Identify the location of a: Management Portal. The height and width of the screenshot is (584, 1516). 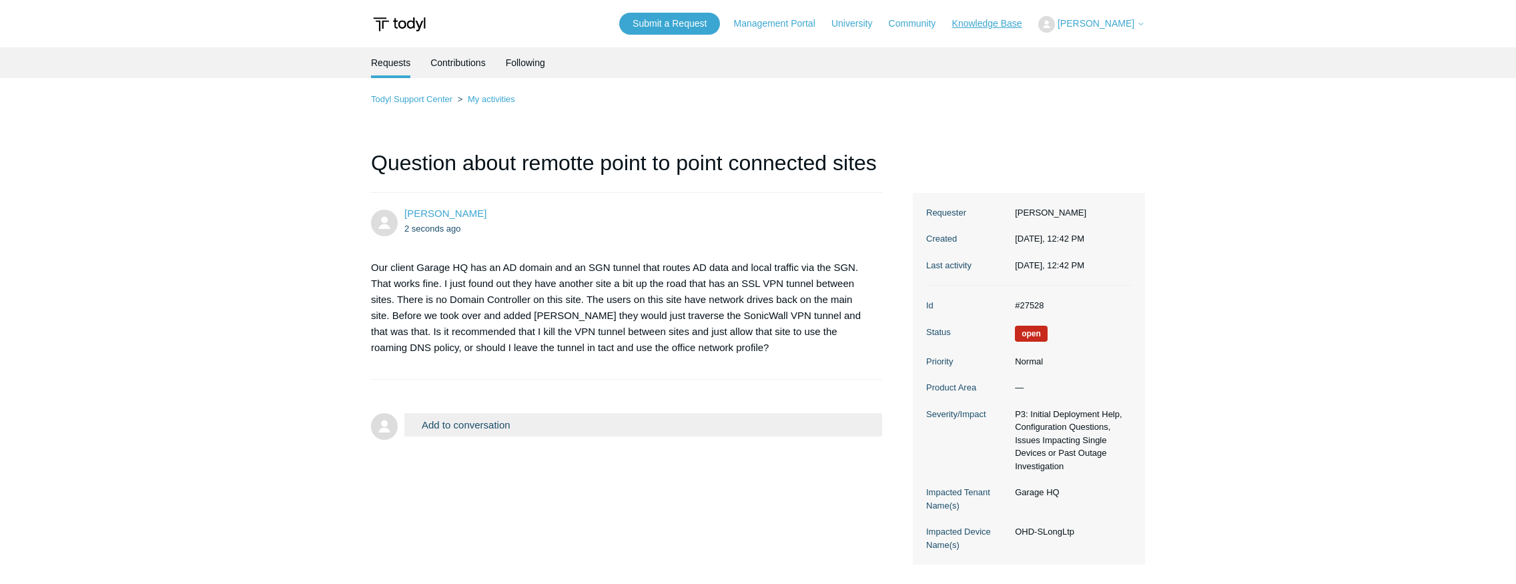
(781, 23).